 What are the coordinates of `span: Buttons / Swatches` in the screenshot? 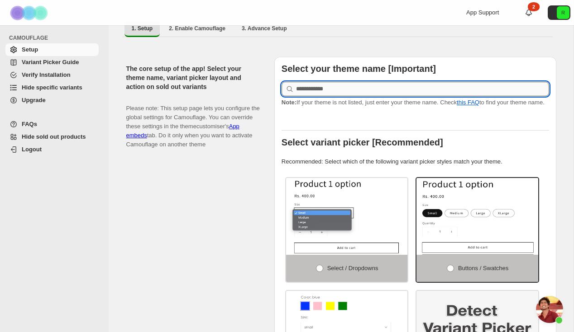 It's located at (483, 268).